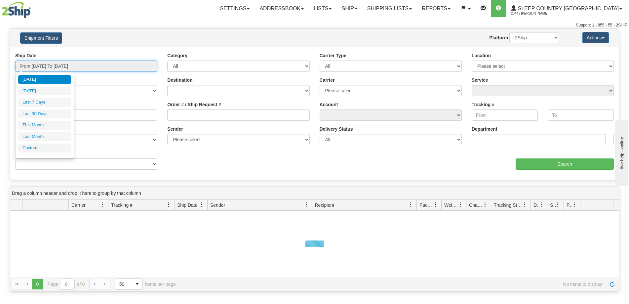 The width and height of the screenshot is (629, 304). Describe the element at coordinates (411, 205) in the screenshot. I see `a: Recipient filter column settings` at that location.